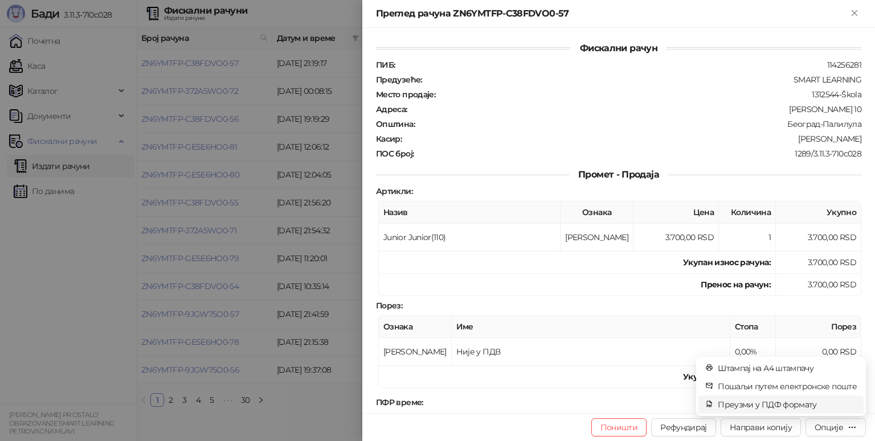 The image size is (875, 441). I want to click on th: Порез, so click(818, 327).